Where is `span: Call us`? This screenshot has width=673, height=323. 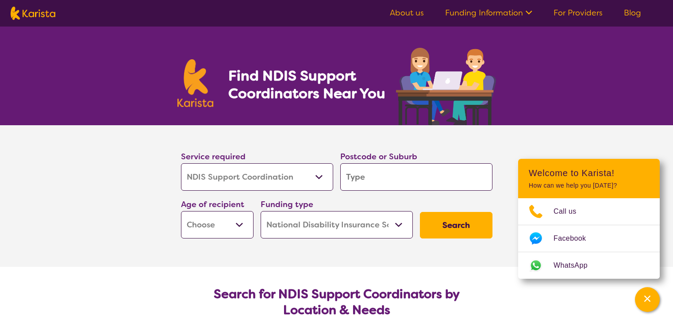
span: Call us is located at coordinates (571, 212).